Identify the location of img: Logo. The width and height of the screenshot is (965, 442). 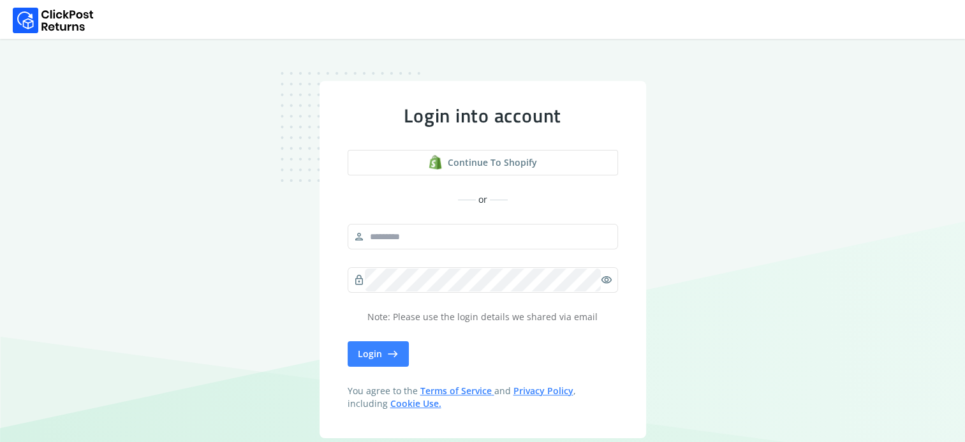
(53, 20).